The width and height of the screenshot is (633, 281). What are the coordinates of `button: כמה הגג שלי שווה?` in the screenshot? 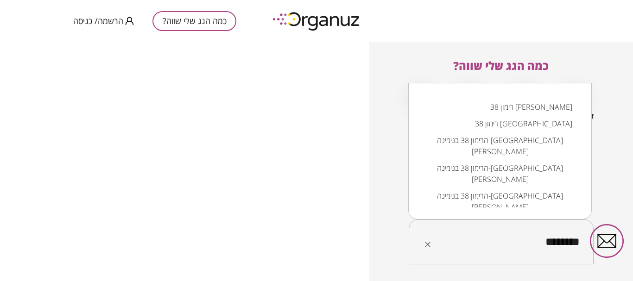 It's located at (194, 21).